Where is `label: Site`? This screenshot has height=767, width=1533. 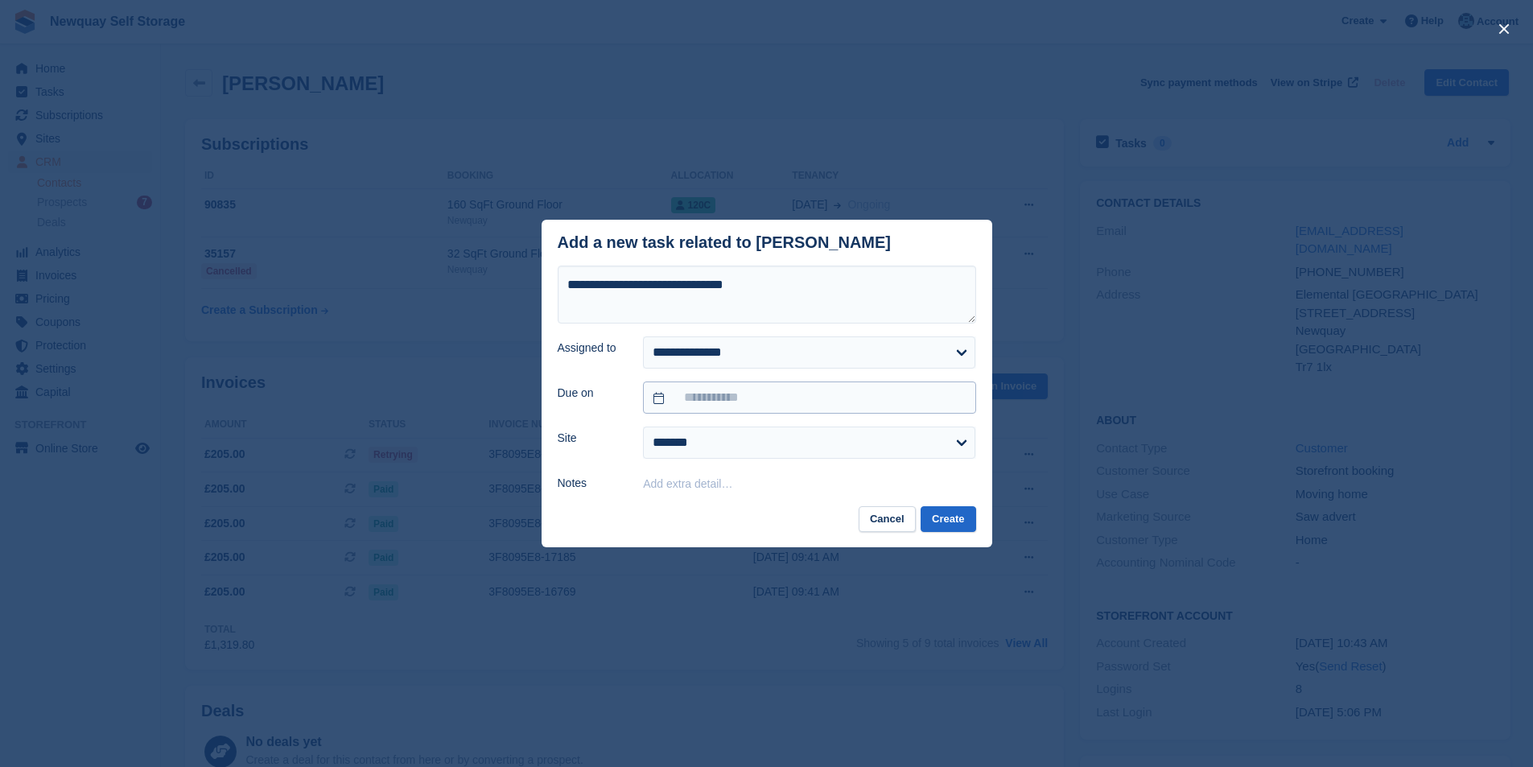
label: Site is located at coordinates (591, 438).